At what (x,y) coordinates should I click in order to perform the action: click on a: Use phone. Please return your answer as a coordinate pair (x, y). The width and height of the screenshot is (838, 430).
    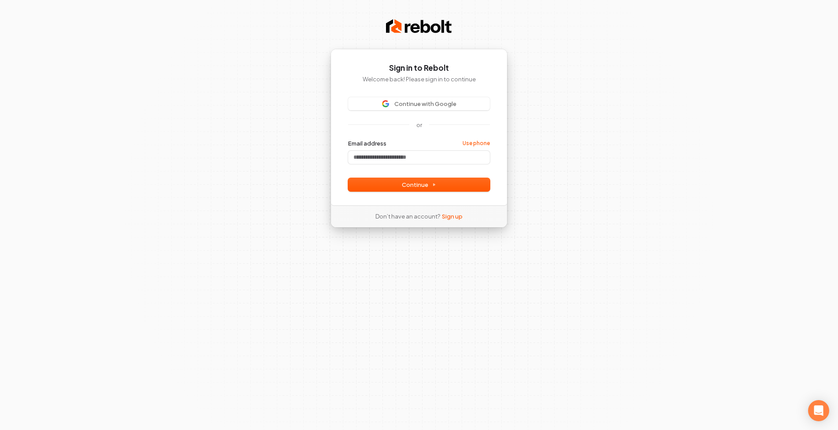
    Looking at the image, I should click on (476, 143).